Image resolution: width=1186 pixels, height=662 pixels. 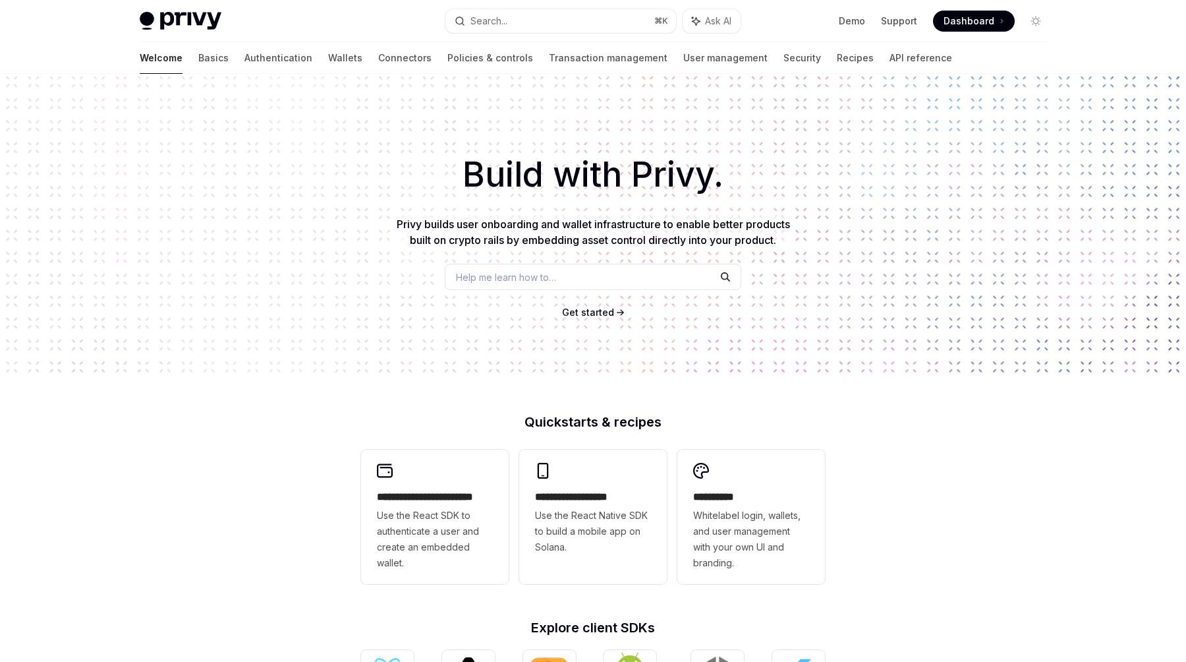 I want to click on a: Demo, so click(x=852, y=21).